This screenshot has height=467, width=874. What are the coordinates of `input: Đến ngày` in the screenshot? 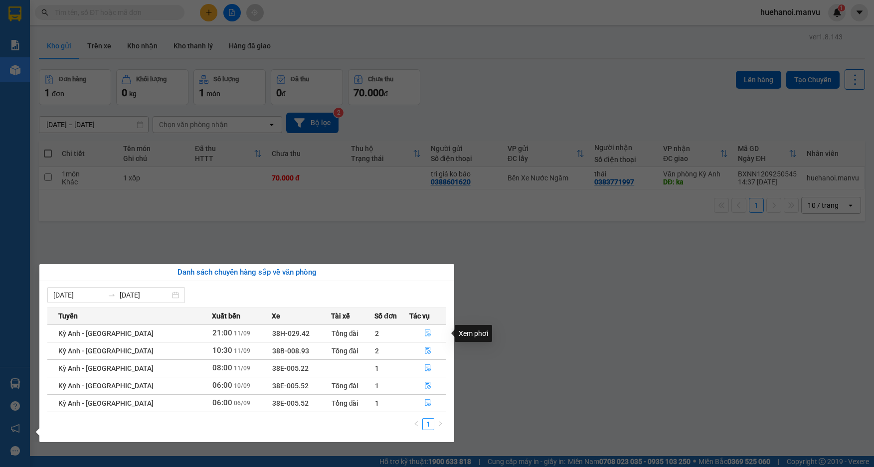 It's located at (145, 295).